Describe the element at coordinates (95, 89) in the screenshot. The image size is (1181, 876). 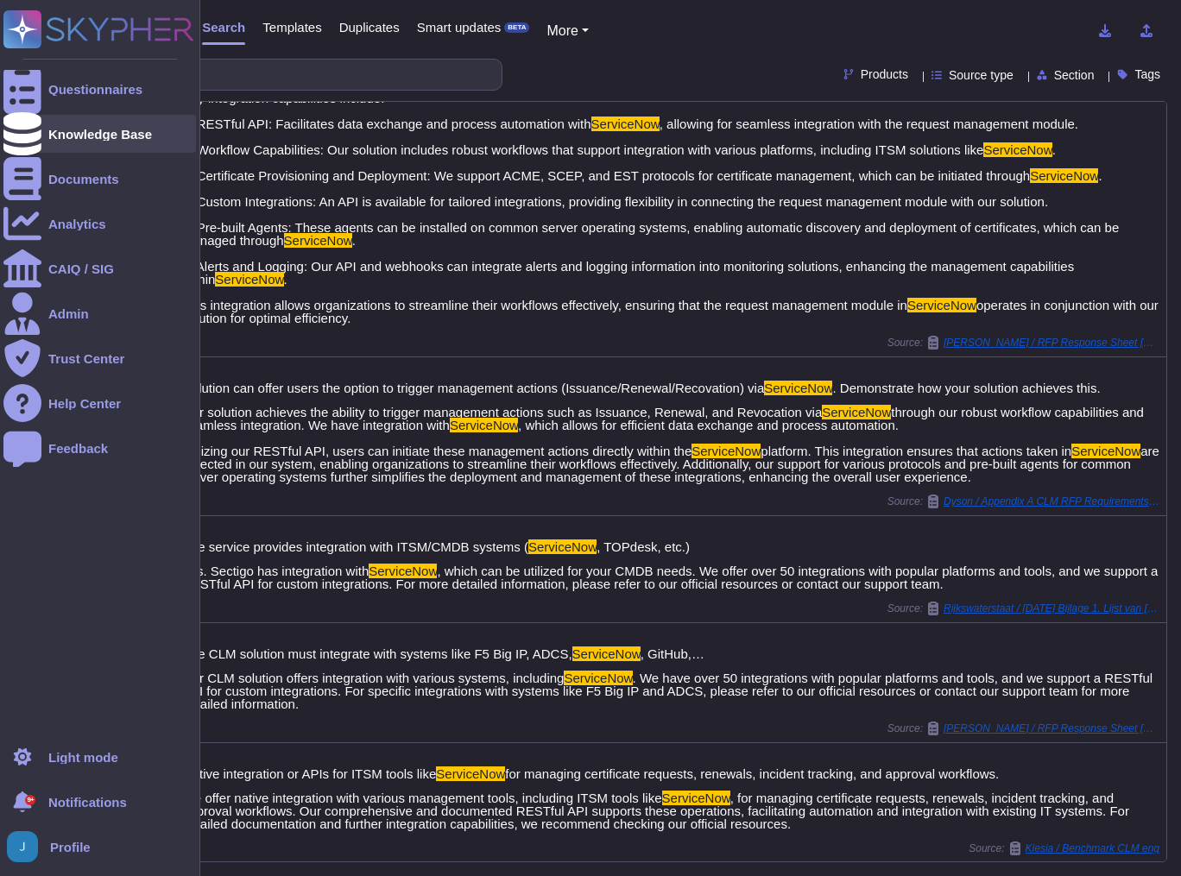
I see `div: Questionnaires` at that location.